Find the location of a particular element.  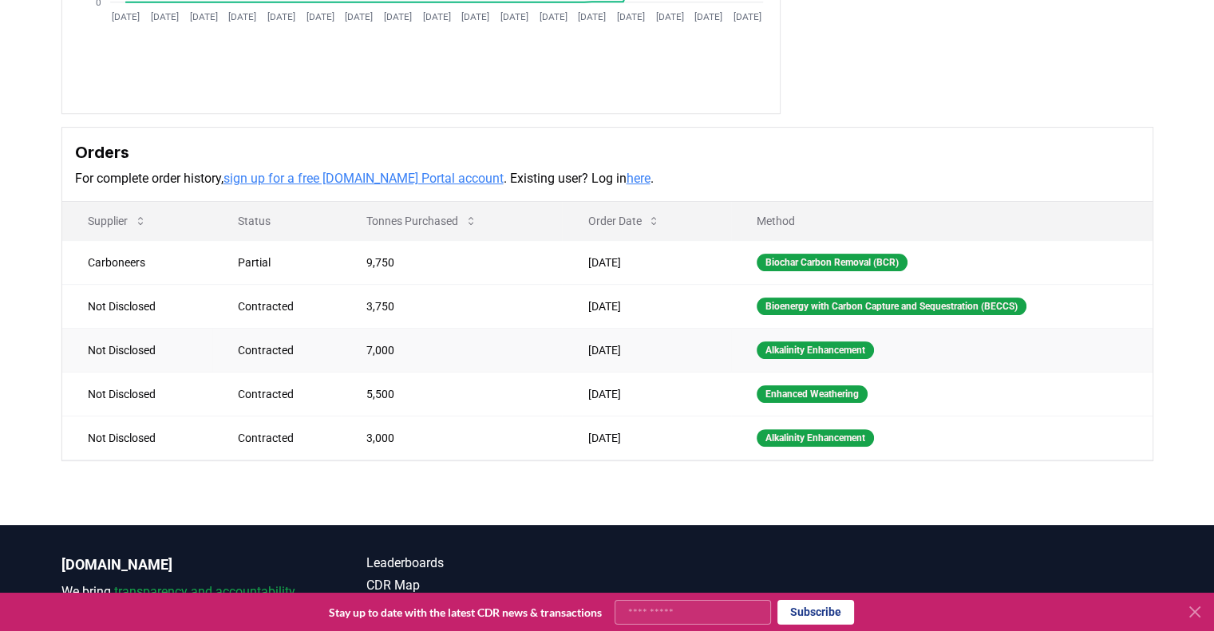

p: We bring to the durable carbon removal market is located at coordinates (182, 602).